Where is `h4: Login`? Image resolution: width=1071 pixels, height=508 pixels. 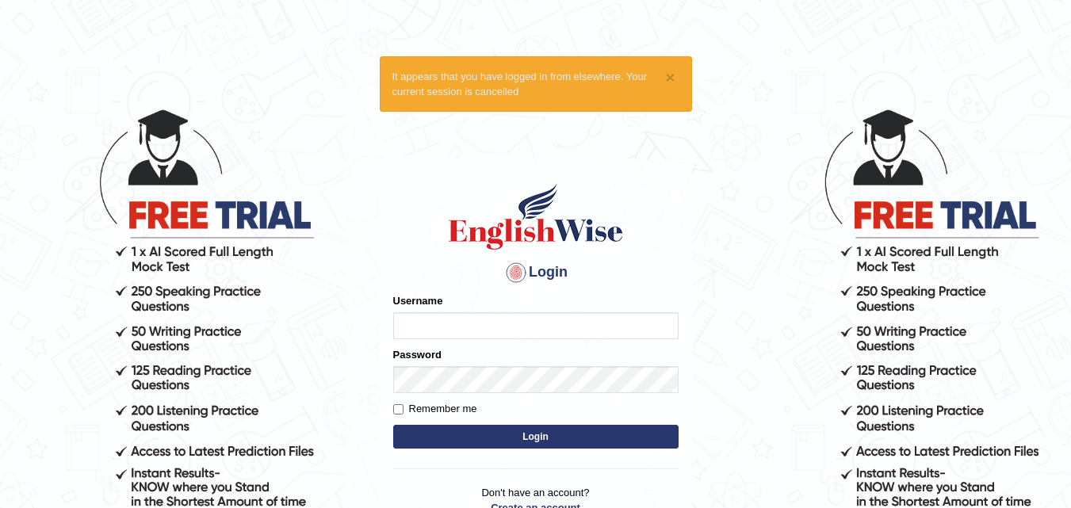 h4: Login is located at coordinates (536, 273).